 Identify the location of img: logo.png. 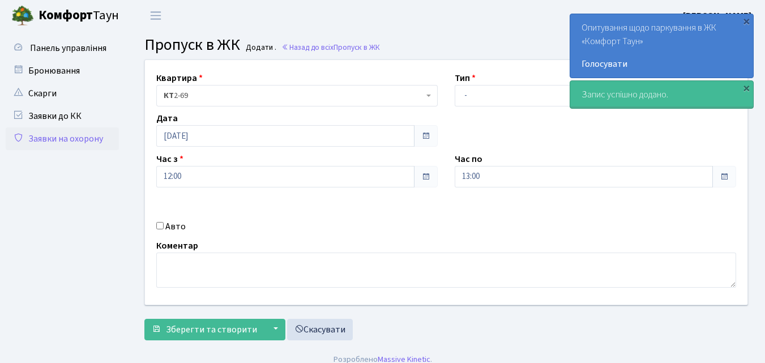
(23, 16).